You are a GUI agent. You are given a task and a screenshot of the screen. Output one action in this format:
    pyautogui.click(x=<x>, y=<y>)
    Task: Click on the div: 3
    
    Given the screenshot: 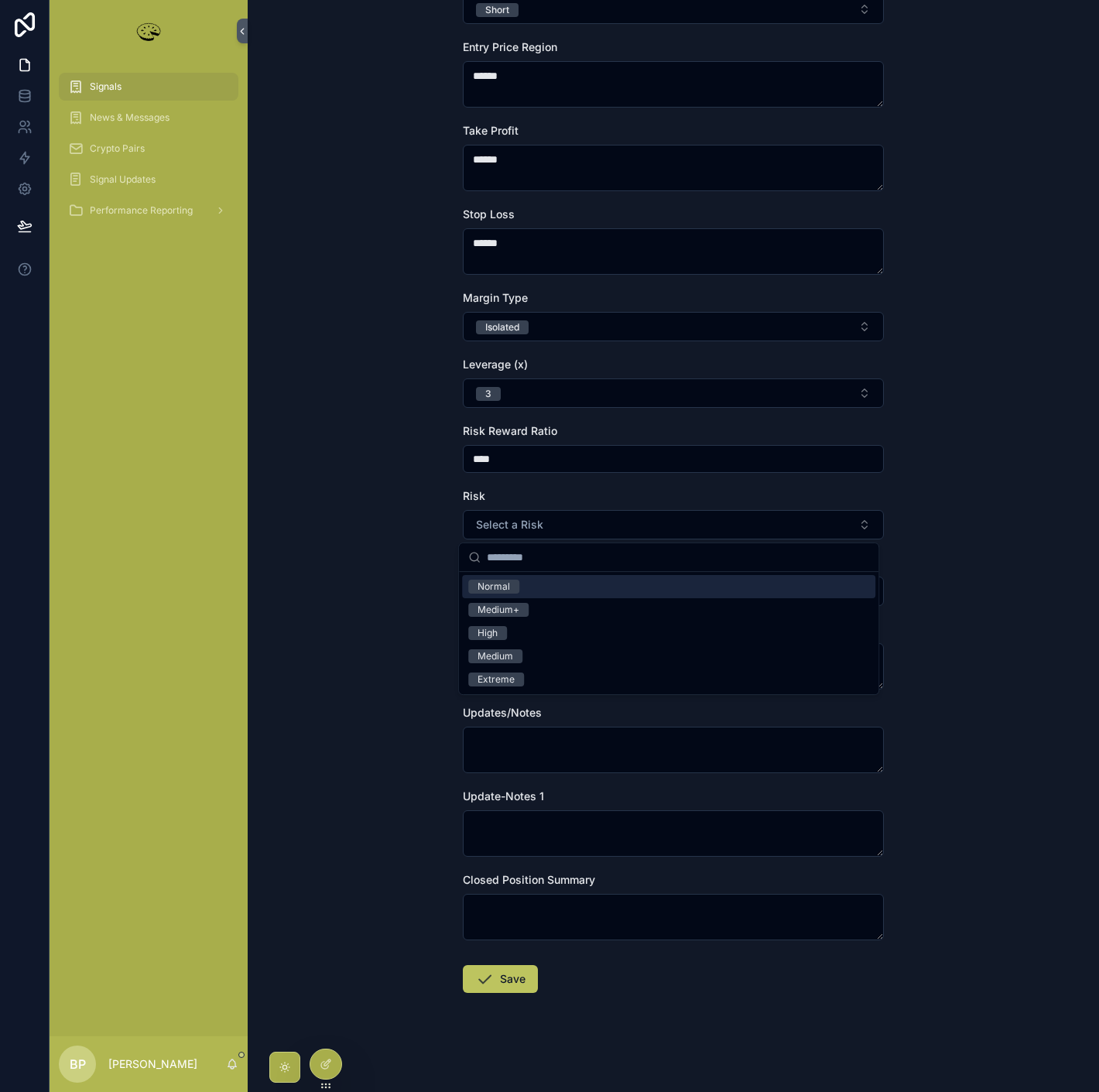 What is the action you would take?
    pyautogui.click(x=488, y=394)
    